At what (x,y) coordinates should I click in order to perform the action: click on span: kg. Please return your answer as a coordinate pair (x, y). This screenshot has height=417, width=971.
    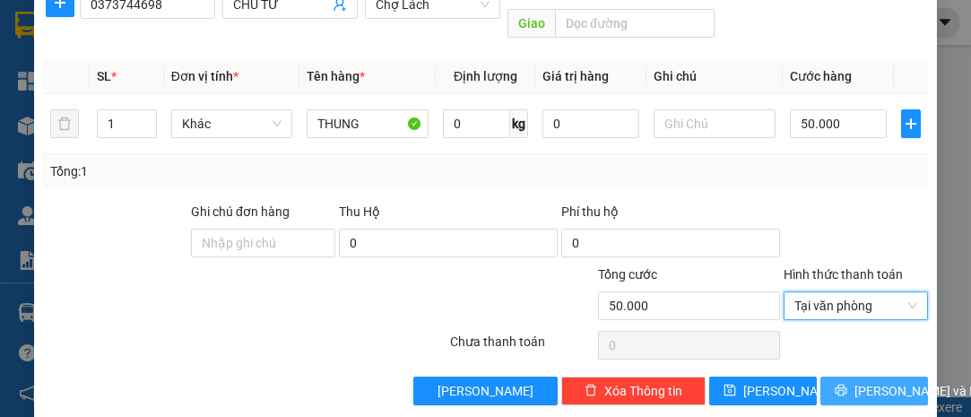
    Looking at the image, I should click on (519, 124).